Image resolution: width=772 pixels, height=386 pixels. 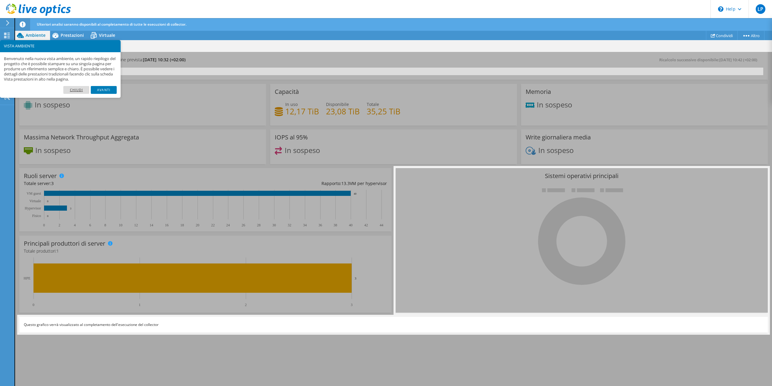 I want to click on span: Virtuale, so click(x=107, y=35).